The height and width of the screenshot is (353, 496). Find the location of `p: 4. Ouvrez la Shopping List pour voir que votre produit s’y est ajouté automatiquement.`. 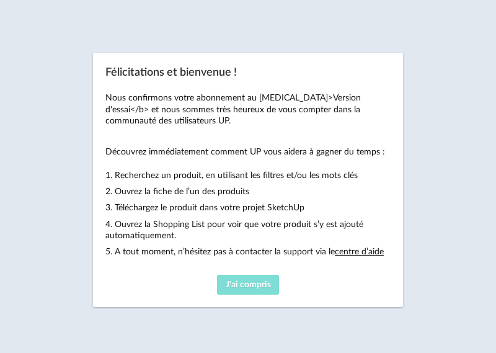

p: 4. Ouvrez la Shopping List pour voir que votre produit s’y est ajouté automatiquement. is located at coordinates (248, 230).